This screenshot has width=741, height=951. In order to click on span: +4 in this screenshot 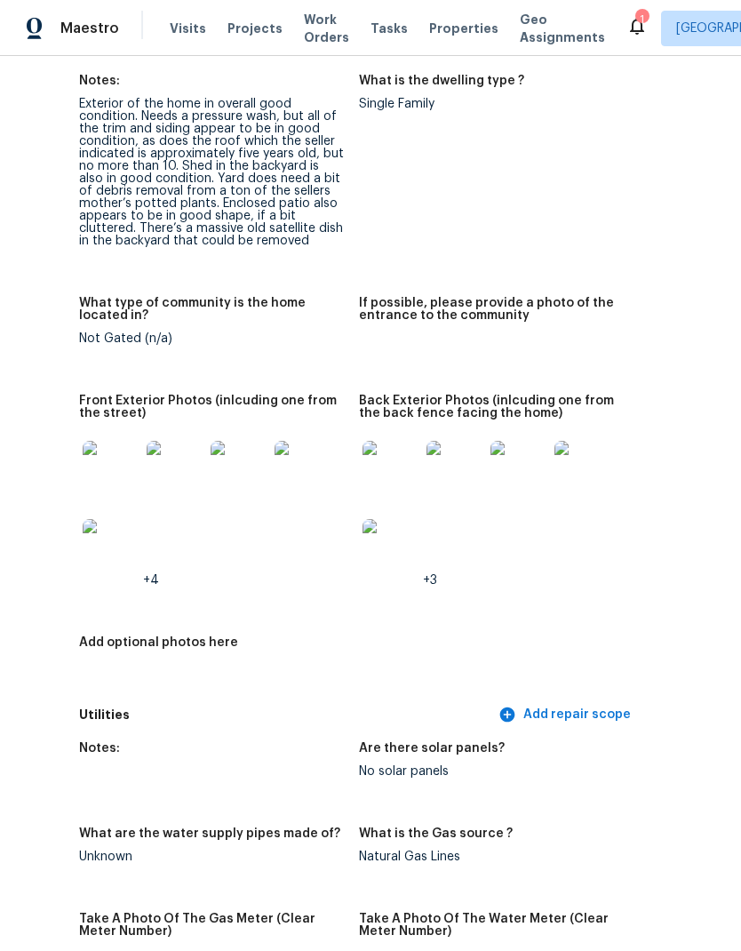, I will do `click(151, 580)`.